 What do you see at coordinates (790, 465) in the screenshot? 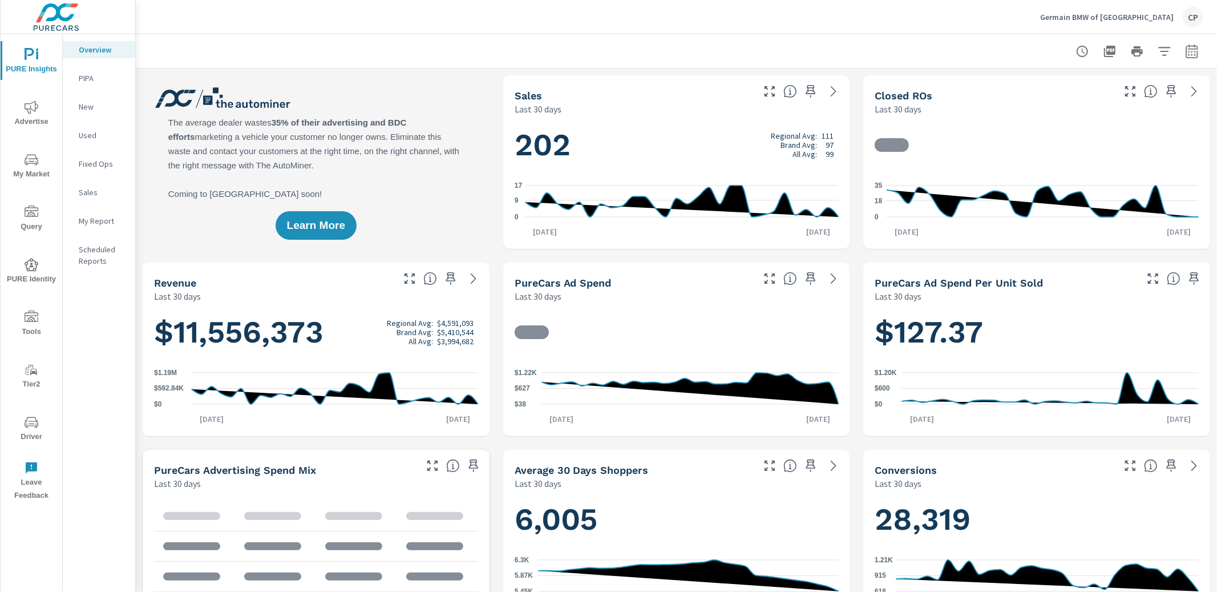
I see `span: A rolling 30 day total of daily Shoppers on the dealership website, averaged over the selected da...` at bounding box center [790, 465].